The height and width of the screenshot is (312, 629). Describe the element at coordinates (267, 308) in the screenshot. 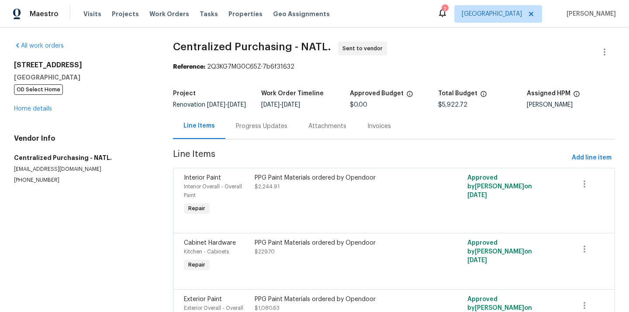

I see `span: $1,080.63` at that location.